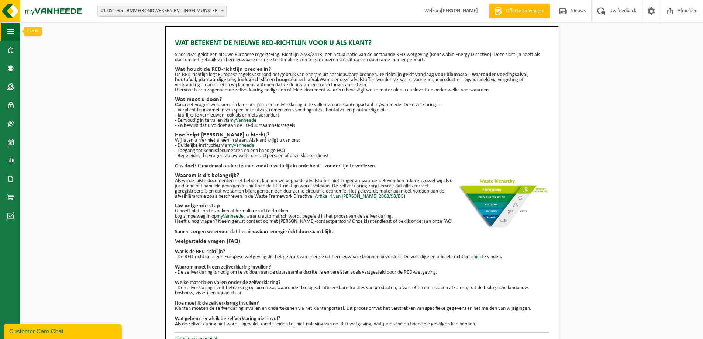  I want to click on p: - Duidelijke instructies via, so click(362, 146).